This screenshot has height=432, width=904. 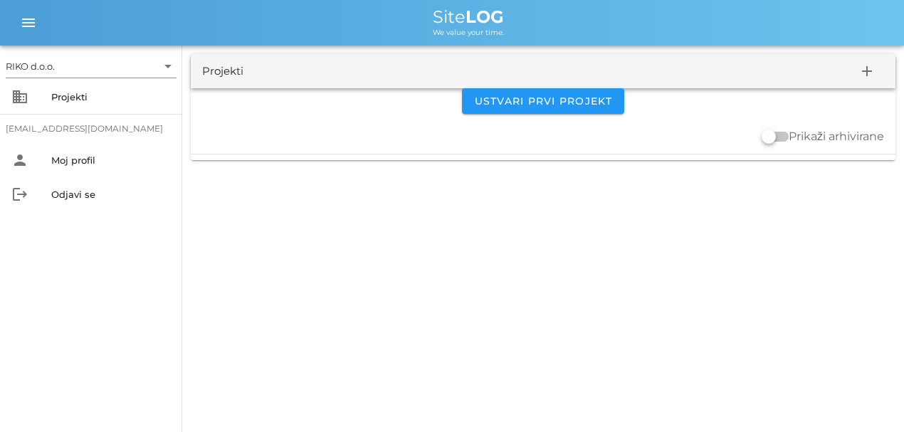 I want to click on div: Moj profil, so click(x=111, y=160).